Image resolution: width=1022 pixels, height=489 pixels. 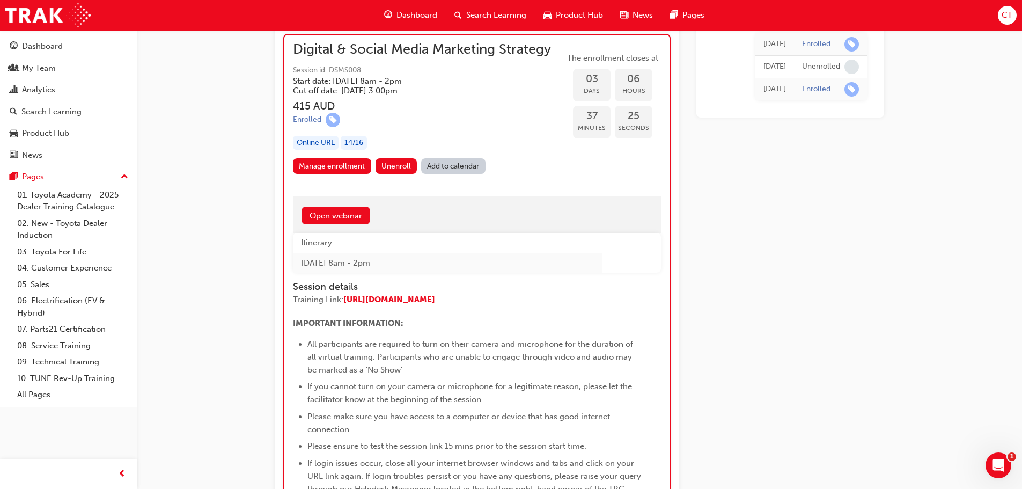 I want to click on span: 03, so click(x=592, y=79).